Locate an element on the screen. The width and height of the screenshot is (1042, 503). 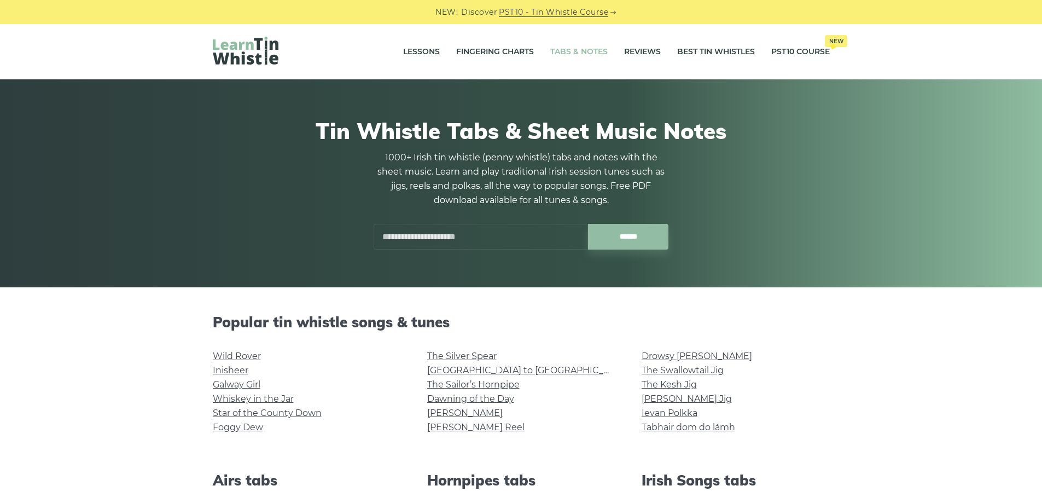
h2: Popular tin whistle songs & tunes is located at coordinates (521, 322).